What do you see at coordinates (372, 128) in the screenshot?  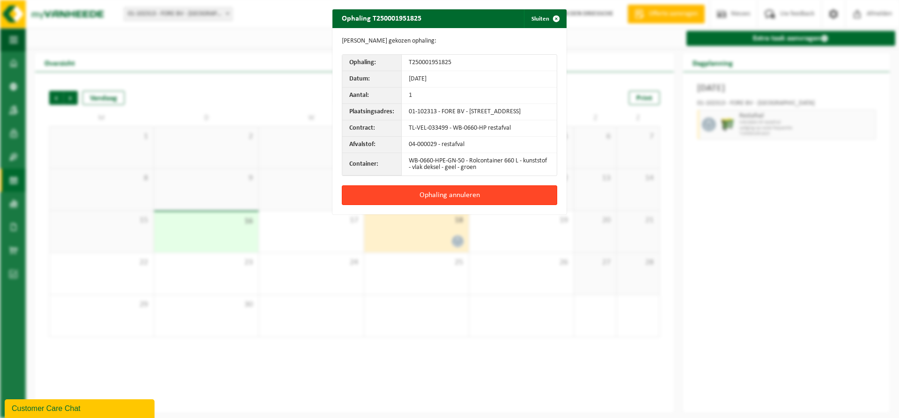 I see `th: Contract:` at bounding box center [372, 128].